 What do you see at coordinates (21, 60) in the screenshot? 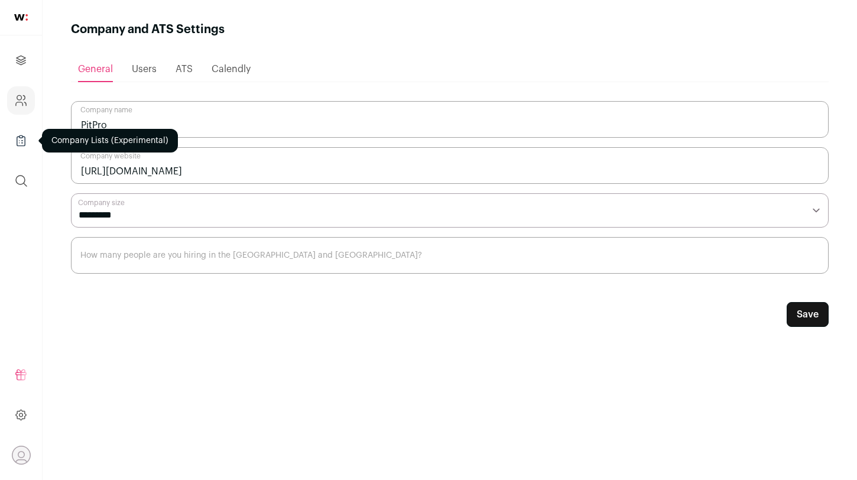
I see `a: Projects` at bounding box center [21, 60].